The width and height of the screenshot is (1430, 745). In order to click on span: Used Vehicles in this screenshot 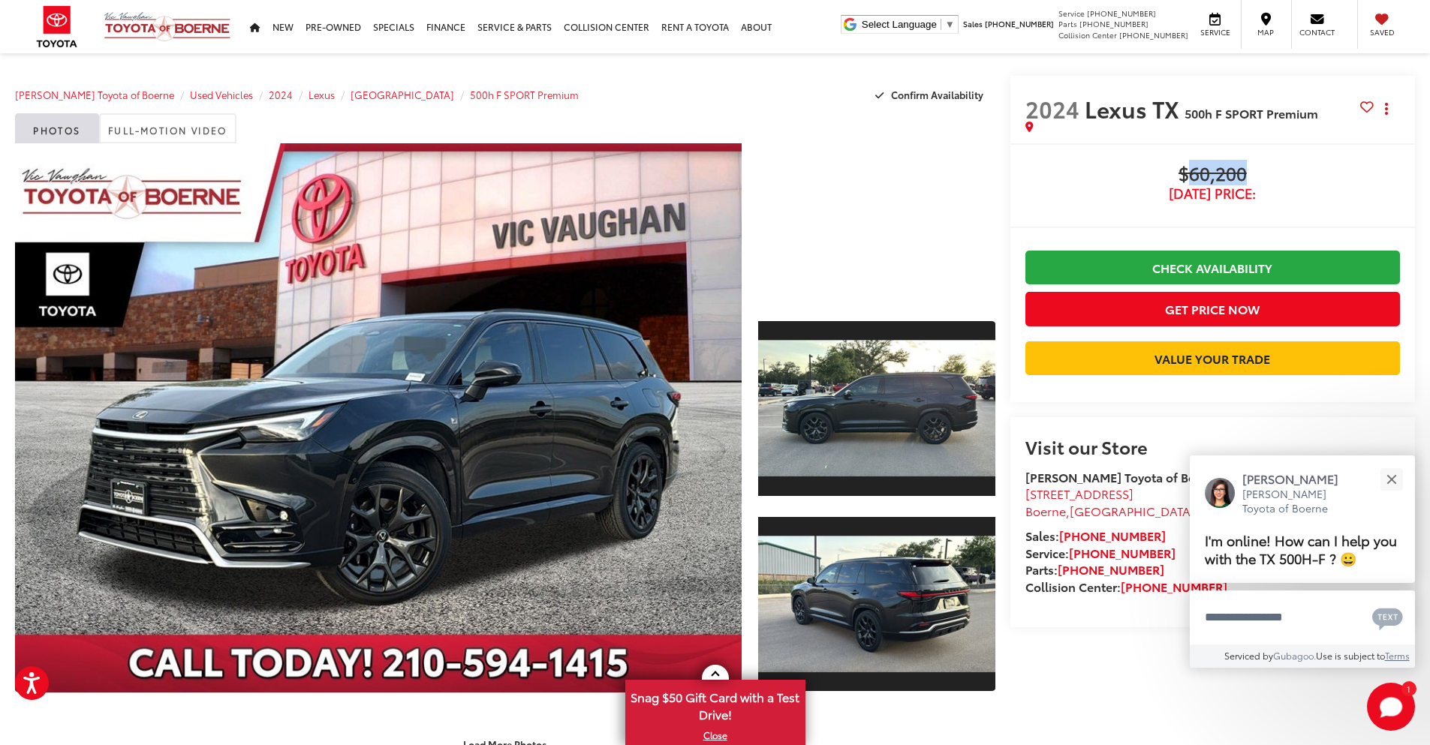, I will do `click(221, 95)`.